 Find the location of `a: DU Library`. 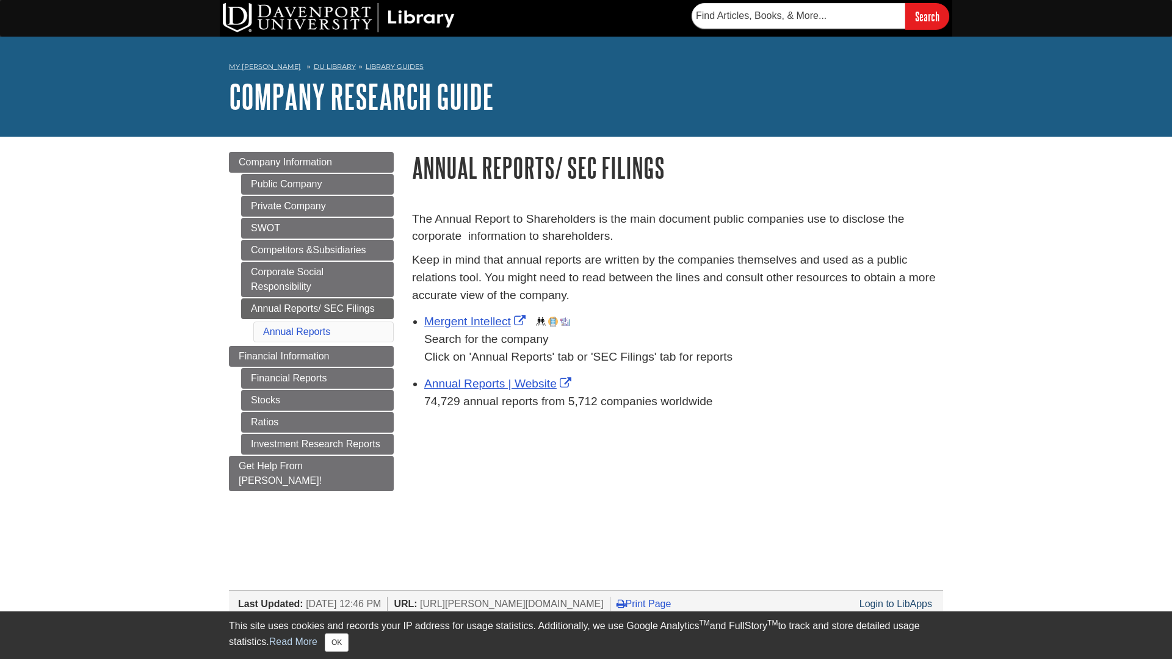

a: DU Library is located at coordinates (335, 67).